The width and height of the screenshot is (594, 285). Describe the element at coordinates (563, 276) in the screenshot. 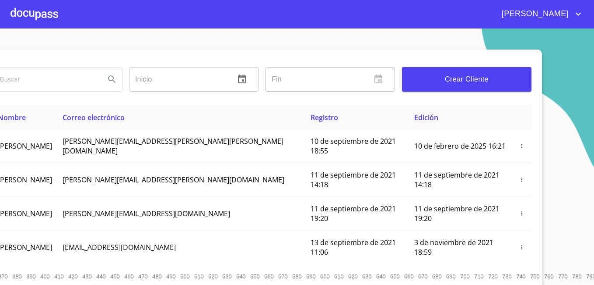

I see `span: 770` at that location.